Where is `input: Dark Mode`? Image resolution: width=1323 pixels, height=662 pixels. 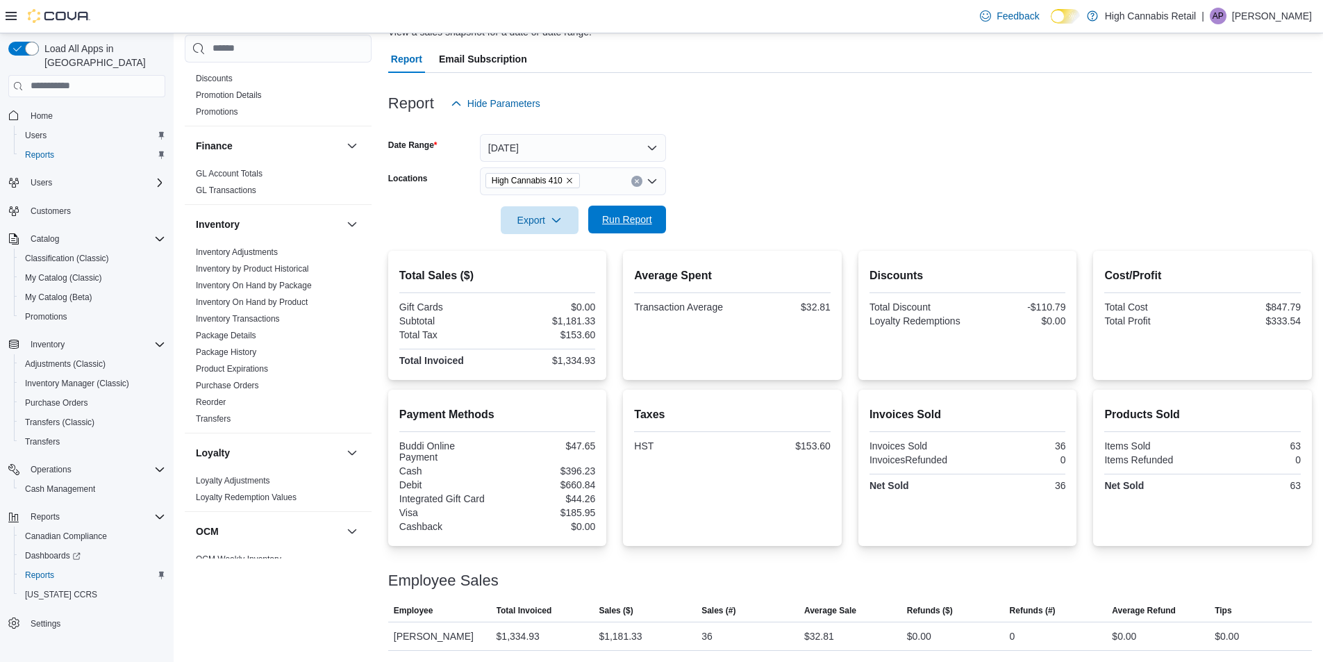 input: Dark Mode is located at coordinates (1066, 16).